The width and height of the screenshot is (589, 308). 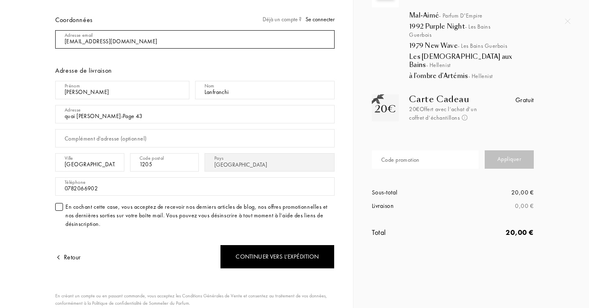 I want to click on div: Adresse de livraison, so click(x=195, y=71).